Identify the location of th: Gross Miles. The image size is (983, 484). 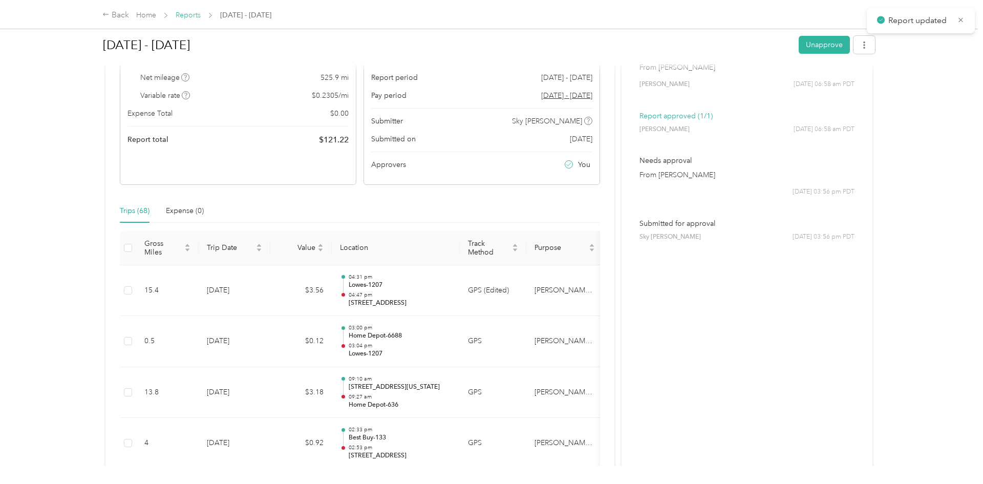
(167, 248).